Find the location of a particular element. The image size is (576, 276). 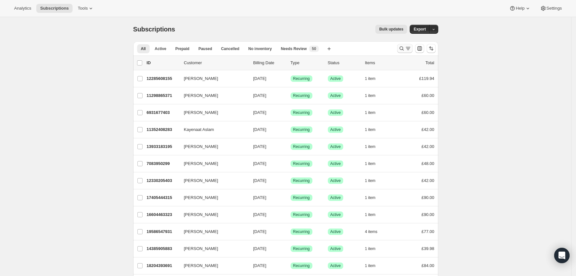

p: 16604463323 is located at coordinates (163, 215).